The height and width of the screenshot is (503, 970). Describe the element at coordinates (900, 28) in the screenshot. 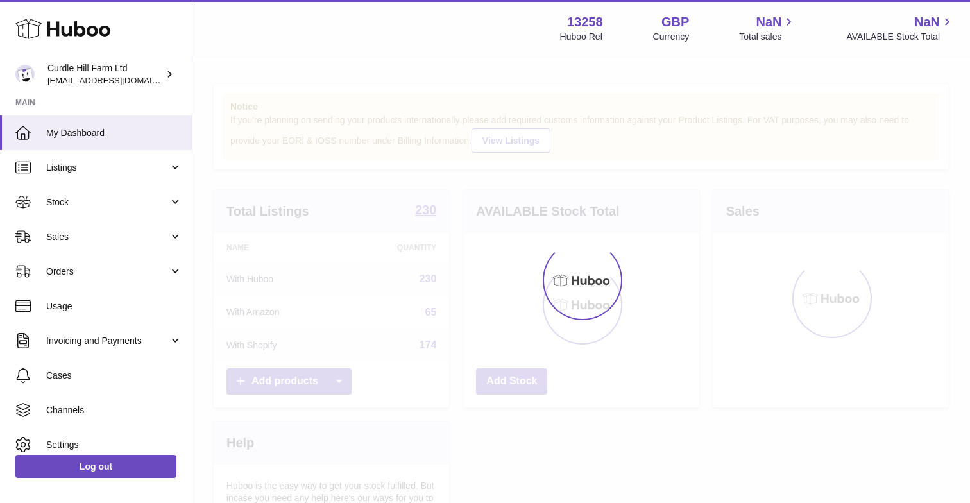

I see `a: NaN AVAILABLE Stock Total` at that location.